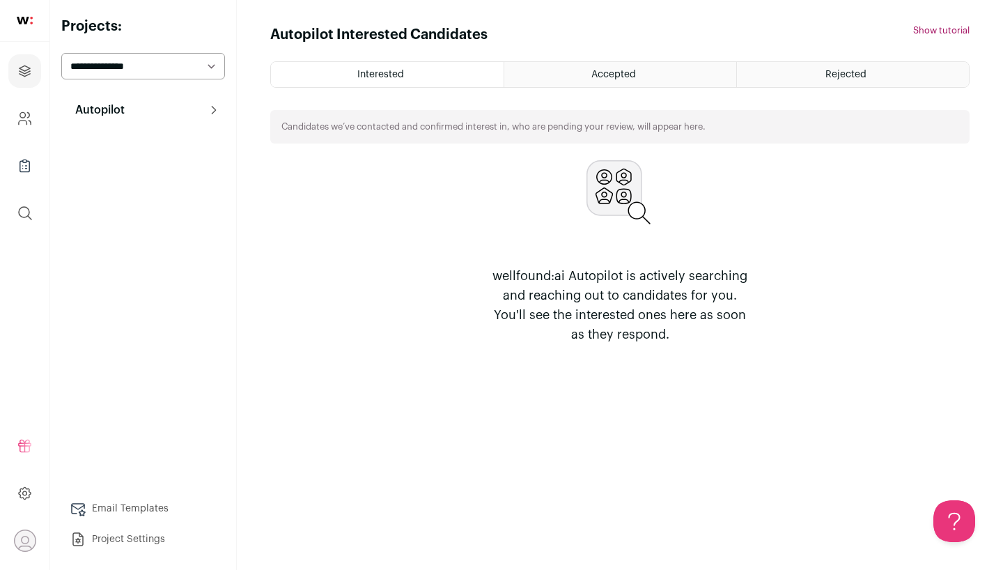 The height and width of the screenshot is (570, 1003). I want to click on a: Company and ATS Settings, so click(24, 118).